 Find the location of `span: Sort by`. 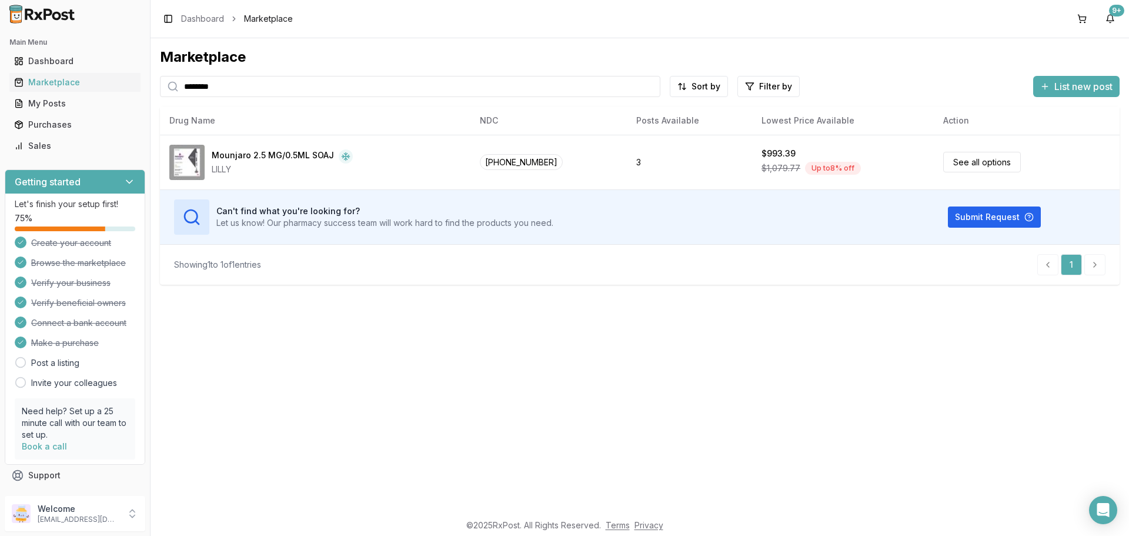

span: Sort by is located at coordinates (706, 86).